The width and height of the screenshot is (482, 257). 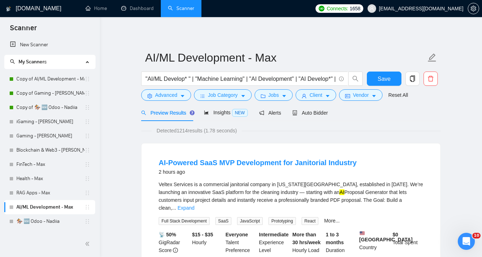 What do you see at coordinates (184, 221) in the screenshot?
I see `span: Full Stack Development` at bounding box center [184, 221].